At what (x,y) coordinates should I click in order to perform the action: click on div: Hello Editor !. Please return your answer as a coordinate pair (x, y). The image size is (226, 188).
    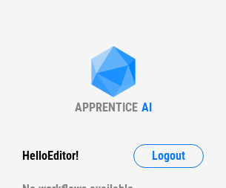
    Looking at the image, I should click on (50, 156).